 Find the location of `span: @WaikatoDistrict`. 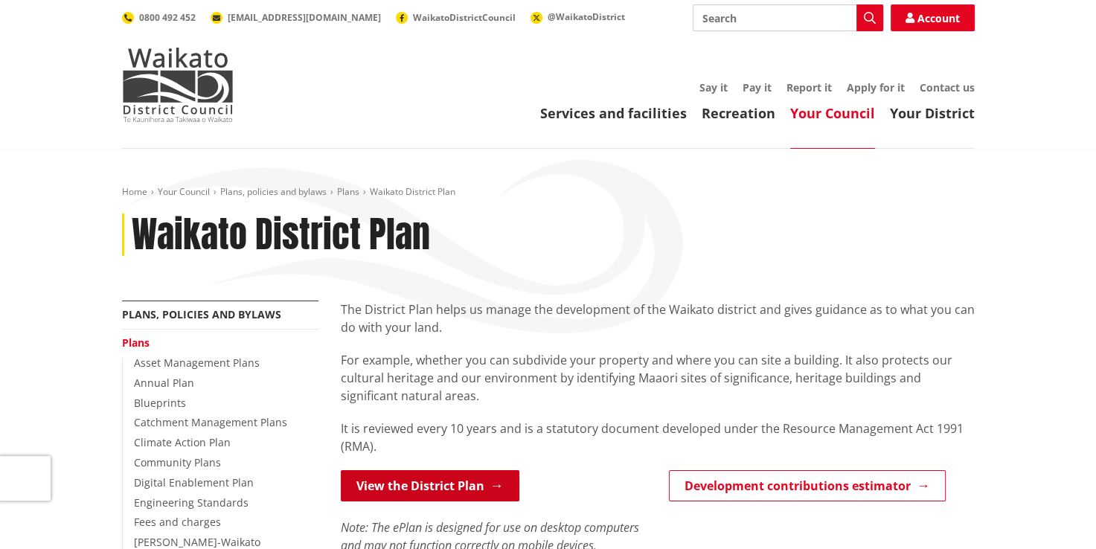

span: @WaikatoDistrict is located at coordinates (586, 16).